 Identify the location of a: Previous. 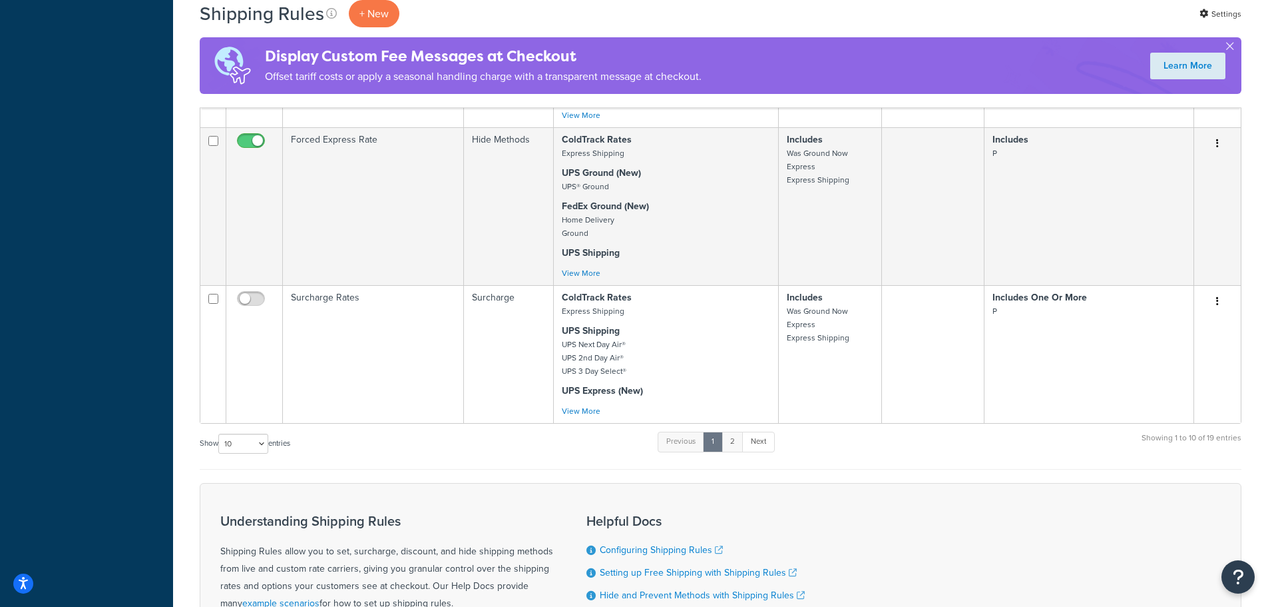
(681, 441).